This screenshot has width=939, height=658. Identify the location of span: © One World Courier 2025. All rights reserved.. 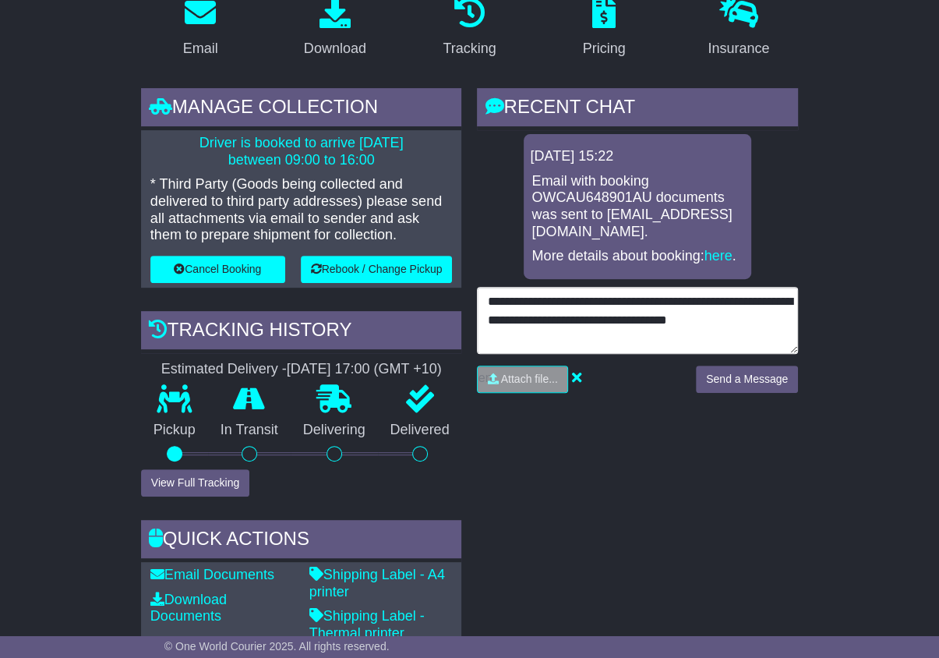
(277, 646).